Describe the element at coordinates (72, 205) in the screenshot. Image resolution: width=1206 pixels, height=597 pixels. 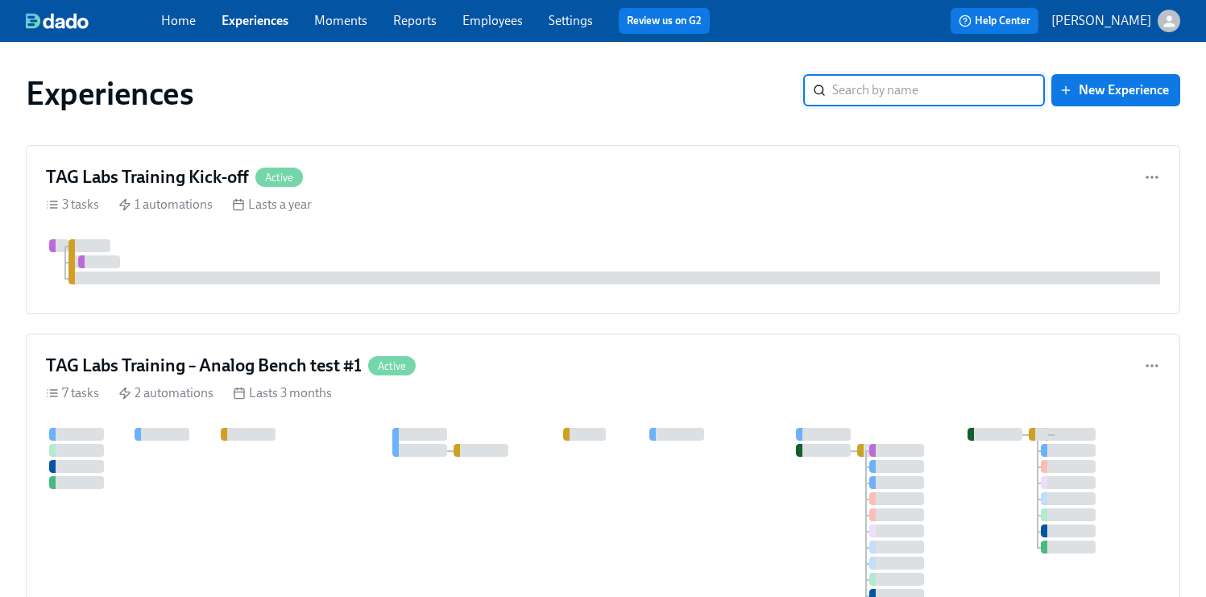
I see `div: 3 tasks` at that location.